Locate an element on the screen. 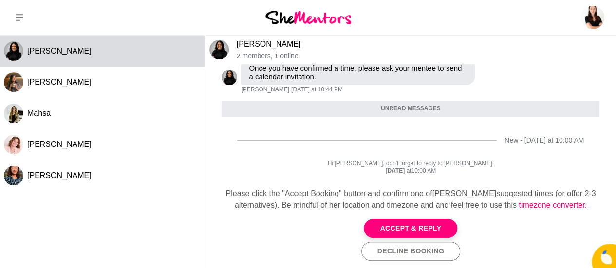 Image resolution: width=616 pixels, height=268 pixels. img: N is located at coordinates (14, 176).